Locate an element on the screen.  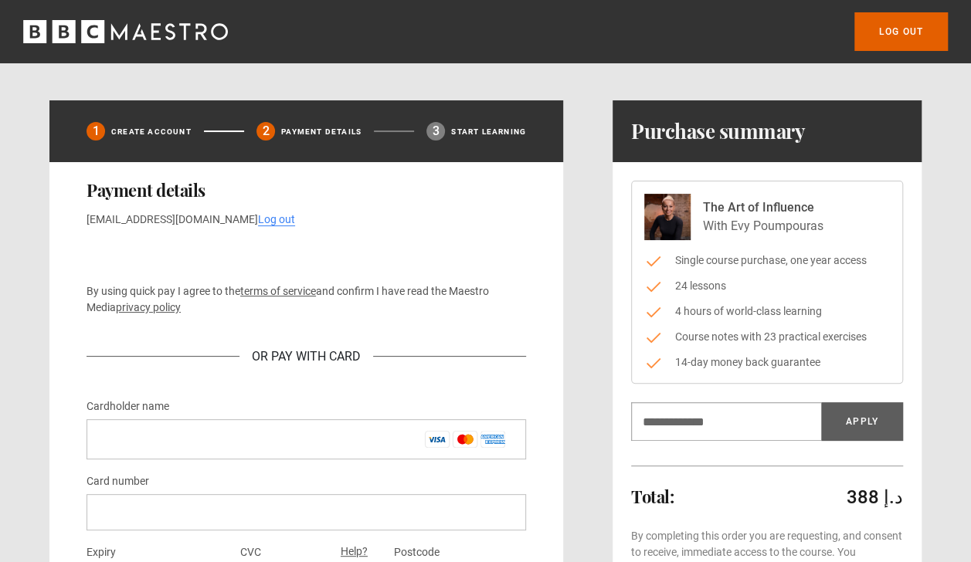
button: Apply is located at coordinates (862, 422).